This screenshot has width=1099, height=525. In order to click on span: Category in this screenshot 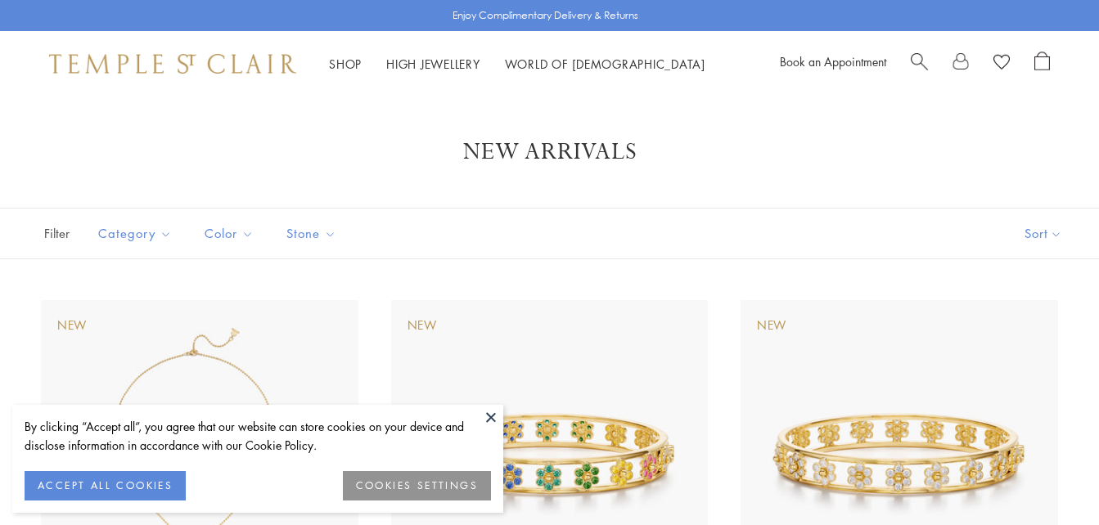, I will do `click(137, 233)`.